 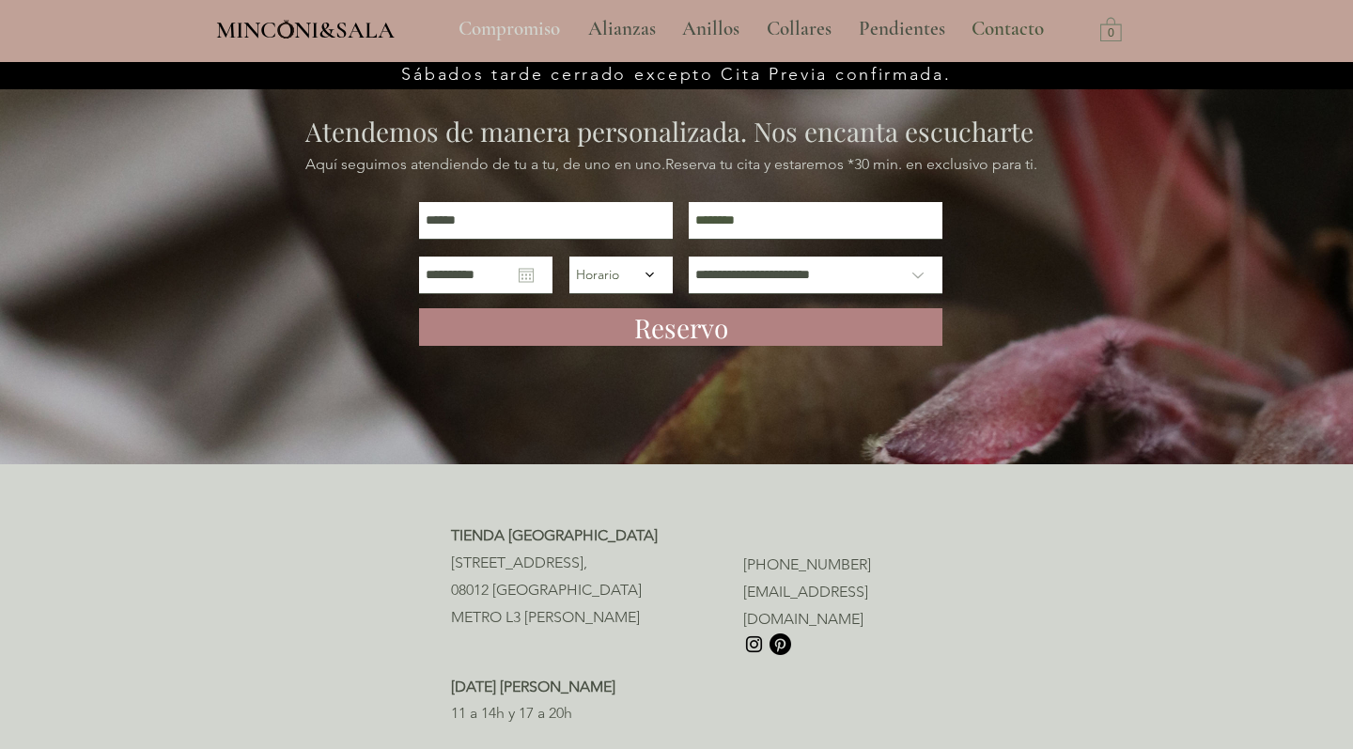 What do you see at coordinates (680, 327) in the screenshot?
I see `button: Reservo` at bounding box center [680, 327].